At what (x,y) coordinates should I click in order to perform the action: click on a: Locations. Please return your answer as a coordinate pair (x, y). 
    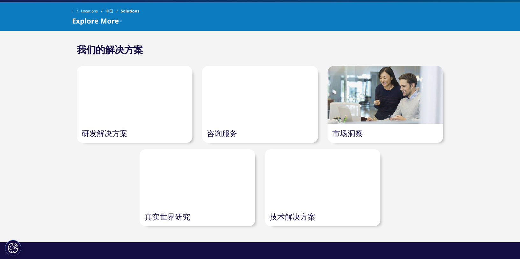
    Looking at the image, I should click on (93, 11).